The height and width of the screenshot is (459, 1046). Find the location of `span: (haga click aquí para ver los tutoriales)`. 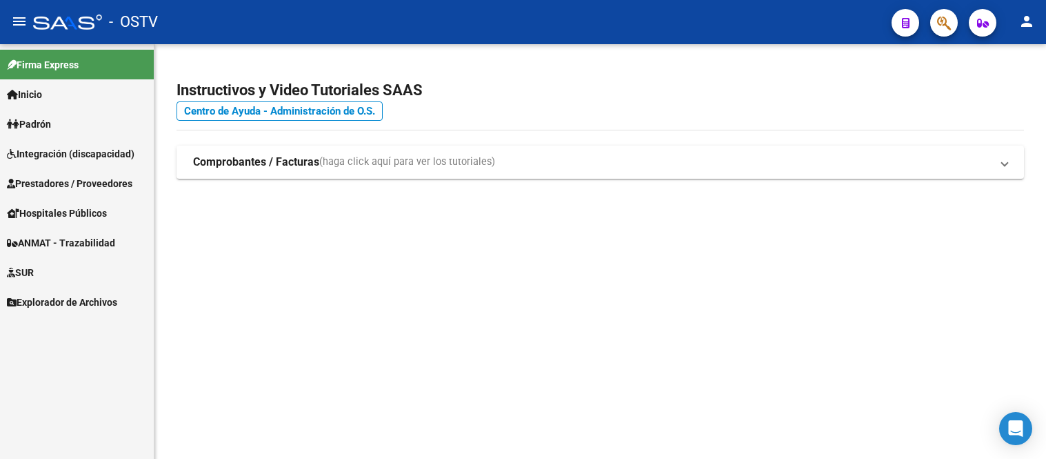

span: (haga click aquí para ver los tutoriales) is located at coordinates (407, 162).